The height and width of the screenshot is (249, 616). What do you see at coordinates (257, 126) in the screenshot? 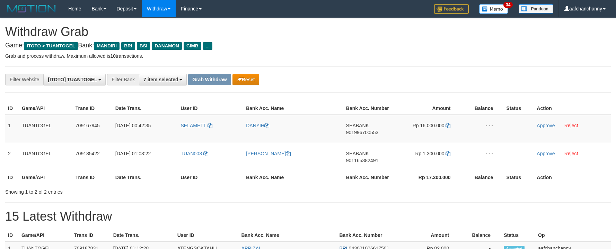
I see `a: DANYIH` at bounding box center [257, 126].